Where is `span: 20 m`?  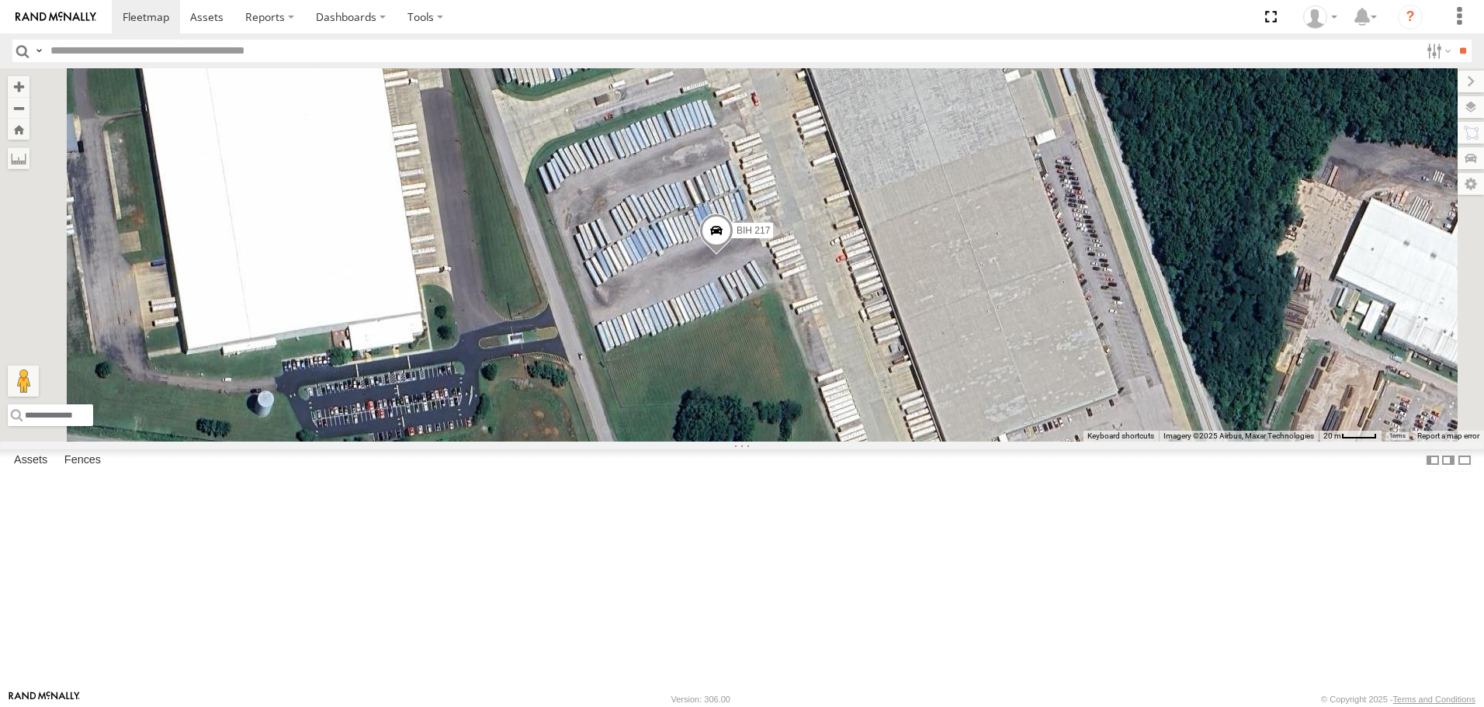
span: 20 m is located at coordinates (1332, 435).